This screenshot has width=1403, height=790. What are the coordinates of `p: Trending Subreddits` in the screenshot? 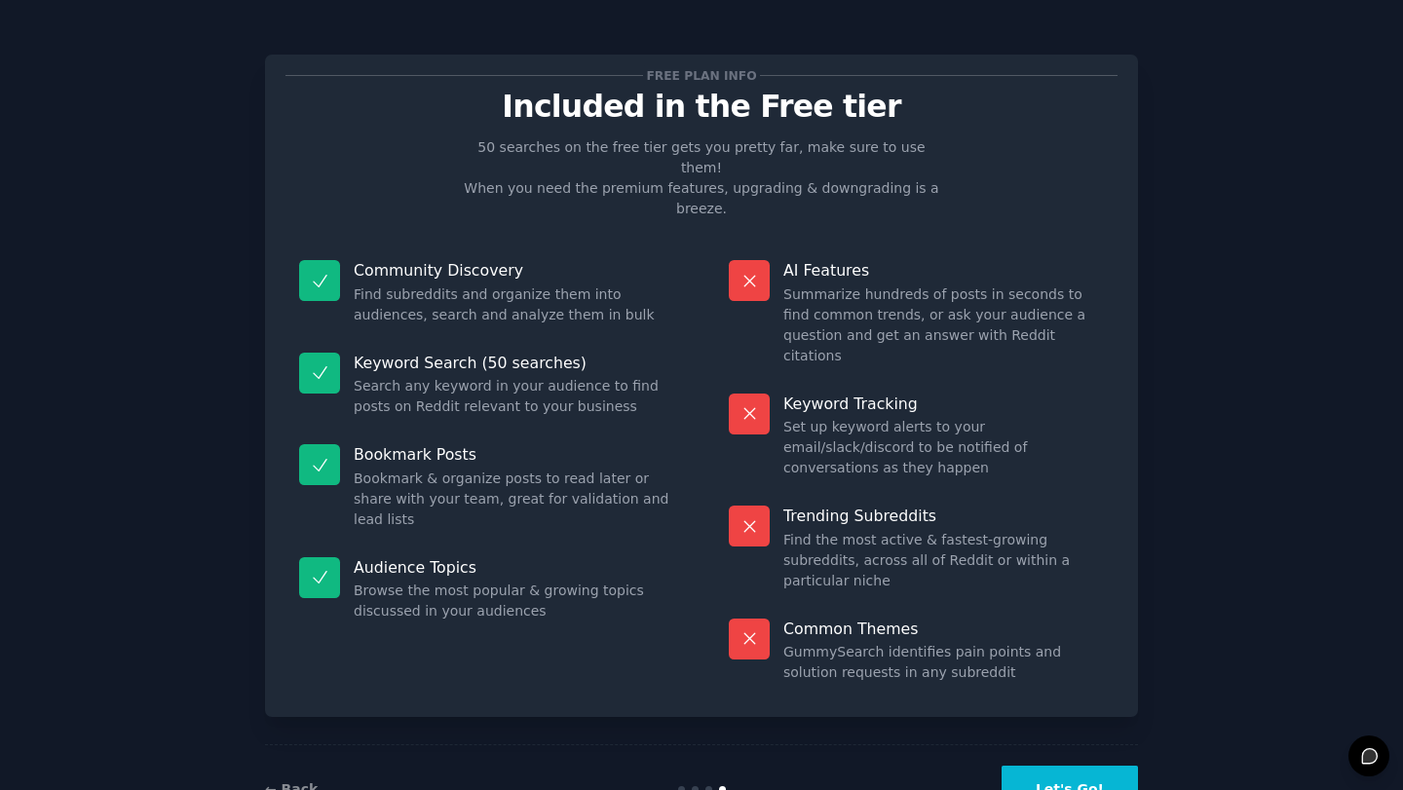 It's located at (943, 516).